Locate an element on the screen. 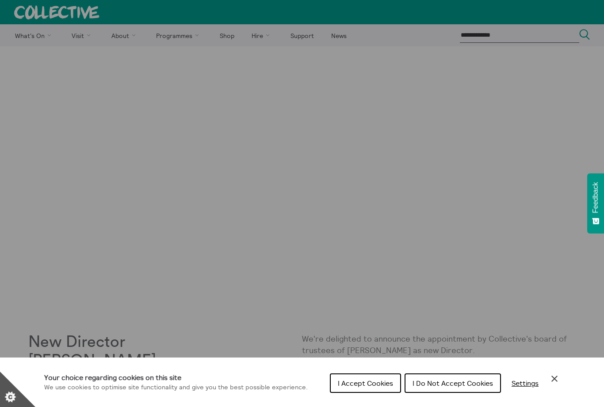 The image size is (604, 407). button: Settings is located at coordinates (524, 383).